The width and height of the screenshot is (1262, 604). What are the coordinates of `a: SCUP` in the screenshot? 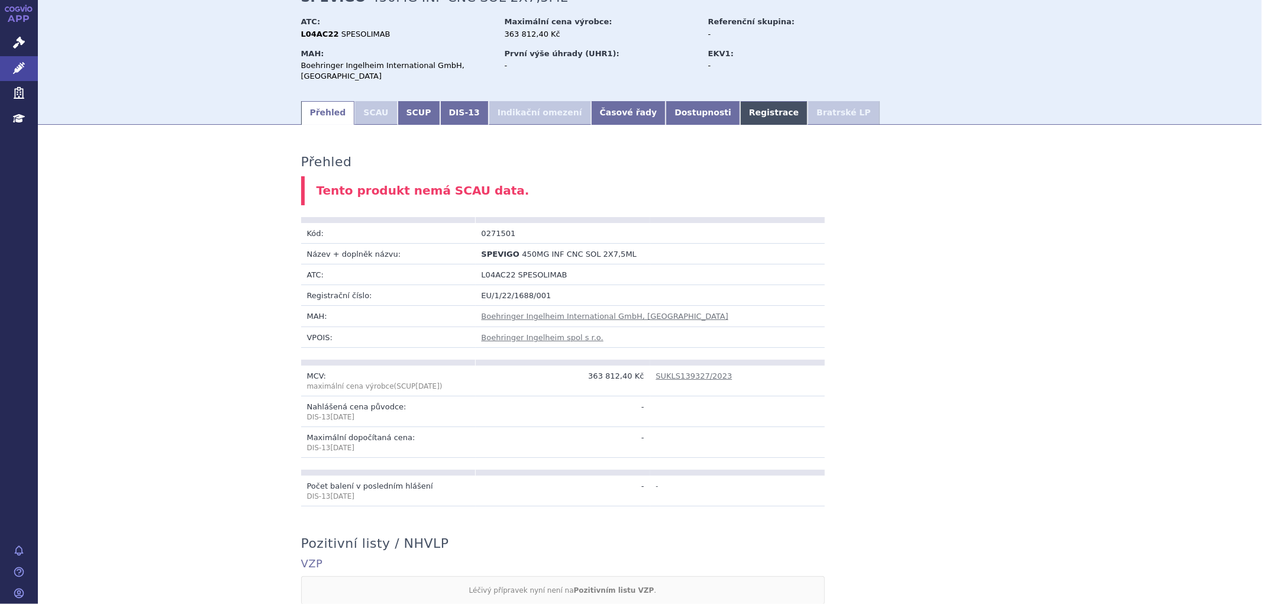 It's located at (419, 113).